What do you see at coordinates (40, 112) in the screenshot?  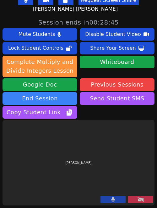 I see `button: Copy Student Link` at bounding box center [40, 112].